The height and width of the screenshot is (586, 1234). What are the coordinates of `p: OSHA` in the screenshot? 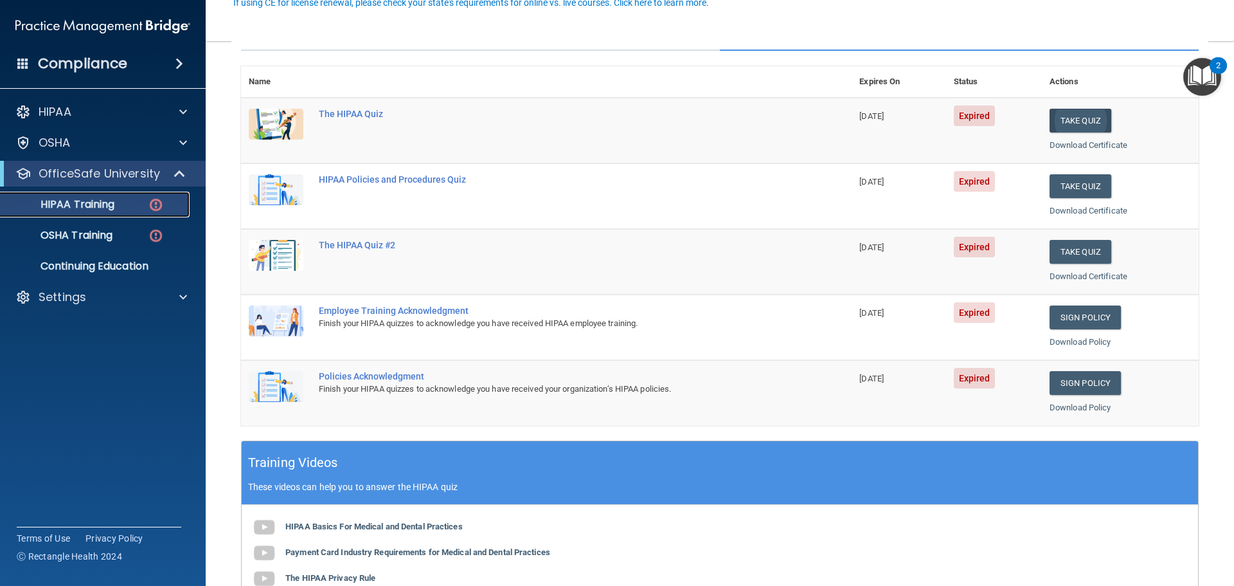 It's located at (55, 143).